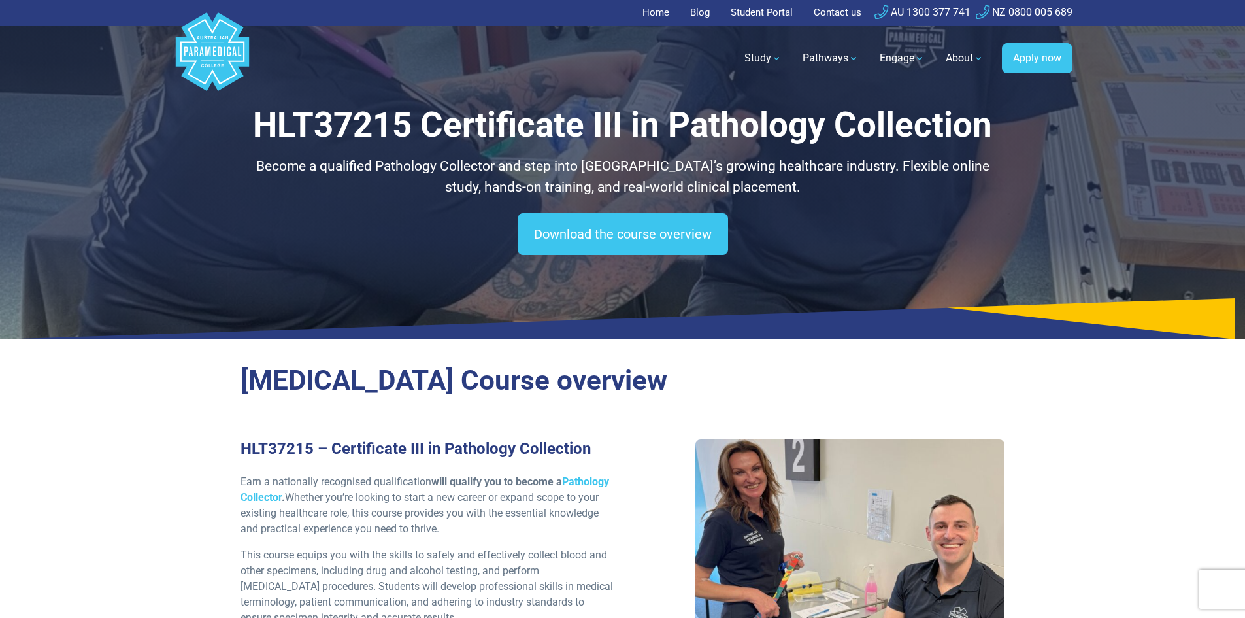 The height and width of the screenshot is (618, 1245). Describe the element at coordinates (212, 58) in the screenshot. I see `a: Australian Paramedical College` at that location.